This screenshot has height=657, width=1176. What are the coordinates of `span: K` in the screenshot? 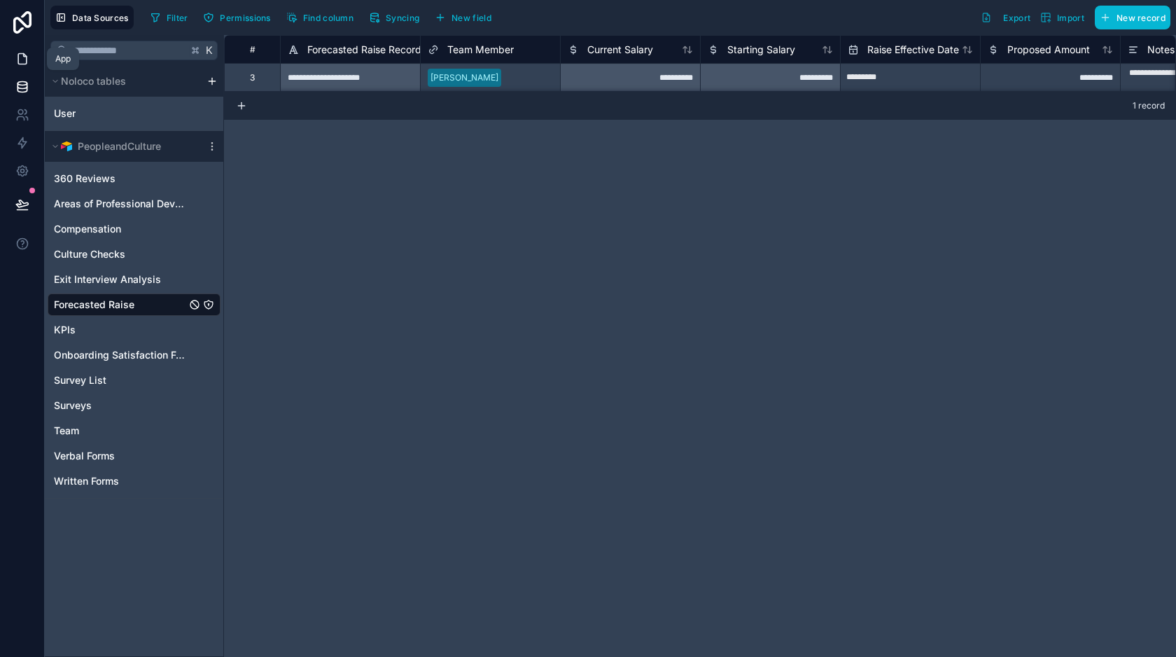 It's located at (209, 50).